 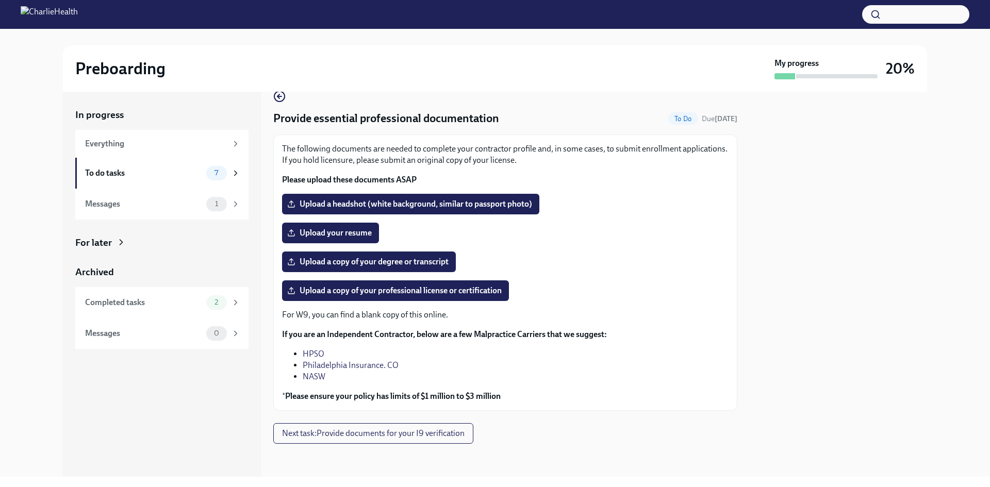 What do you see at coordinates (330, 233) in the screenshot?
I see `label: Upload your resume` at bounding box center [330, 233].